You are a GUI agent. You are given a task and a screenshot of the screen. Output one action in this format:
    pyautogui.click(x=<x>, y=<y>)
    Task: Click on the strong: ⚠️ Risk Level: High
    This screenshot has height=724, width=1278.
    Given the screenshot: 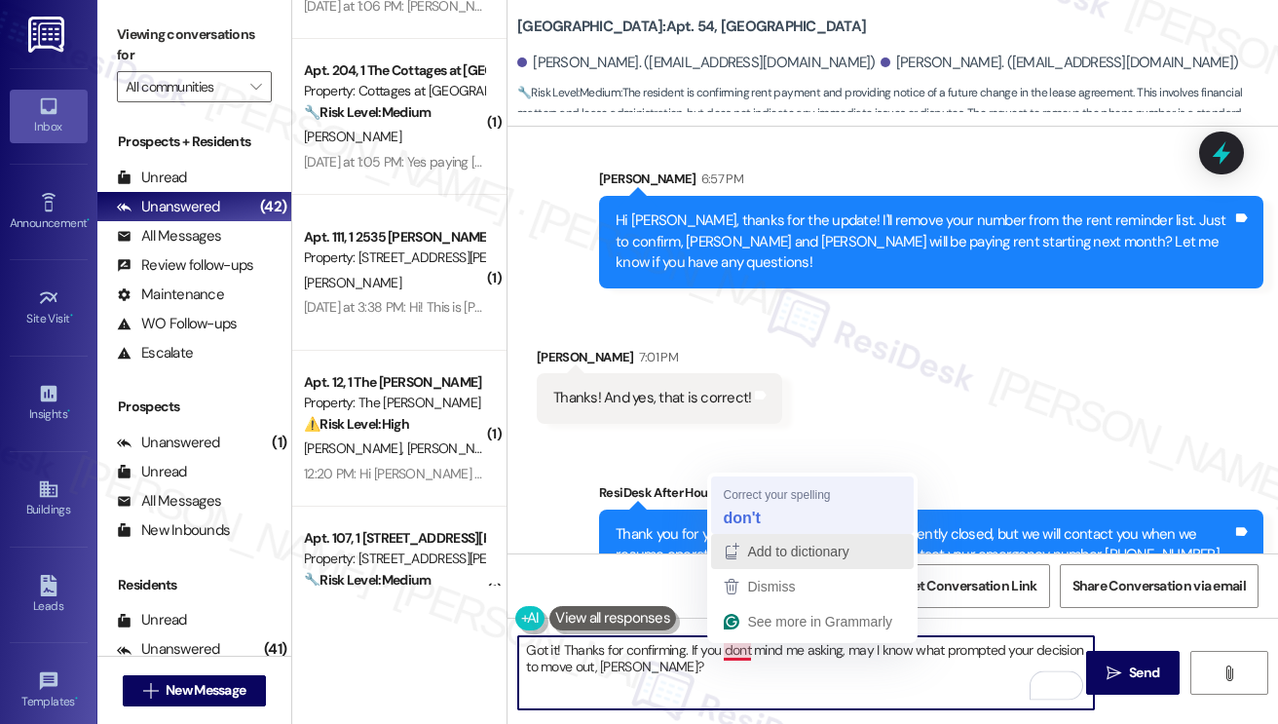 What is the action you would take?
    pyautogui.click(x=357, y=424)
    